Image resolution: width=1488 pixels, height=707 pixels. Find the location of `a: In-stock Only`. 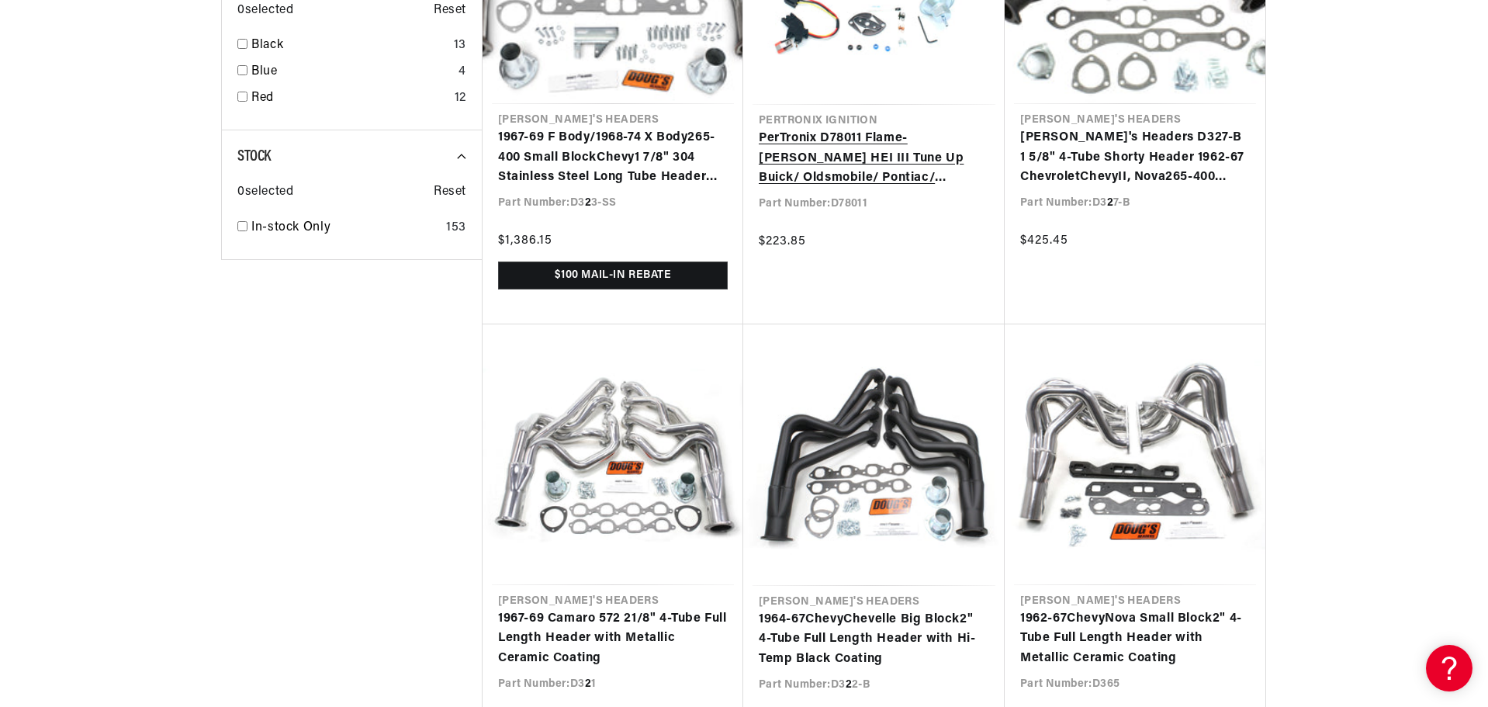

a: In-stock Only is located at coordinates (345, 228).